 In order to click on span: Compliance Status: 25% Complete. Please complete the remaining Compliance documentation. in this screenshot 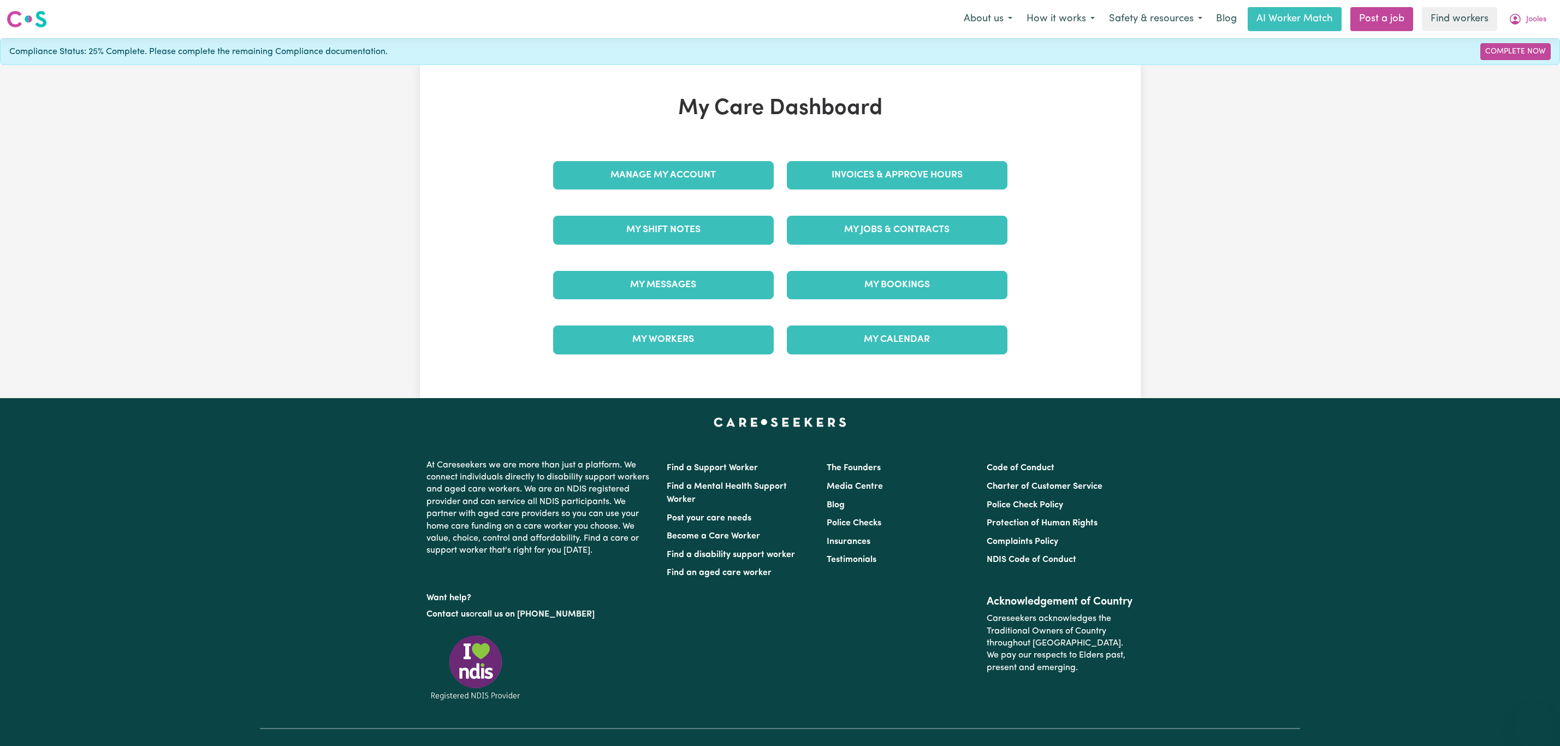, I will do `click(198, 52)`.